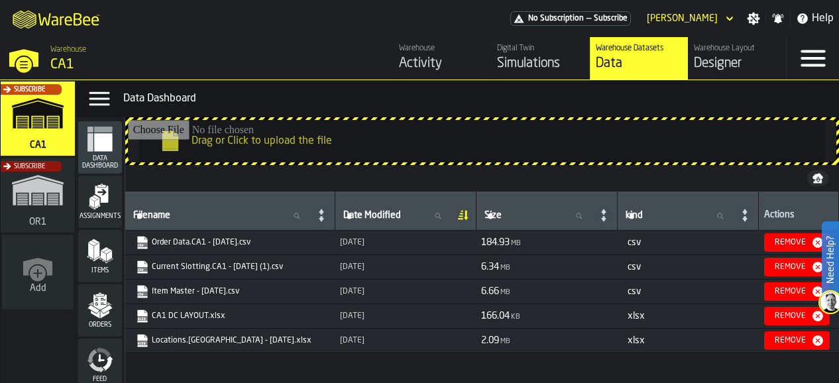  I want to click on span: 184.93, so click(495, 243).